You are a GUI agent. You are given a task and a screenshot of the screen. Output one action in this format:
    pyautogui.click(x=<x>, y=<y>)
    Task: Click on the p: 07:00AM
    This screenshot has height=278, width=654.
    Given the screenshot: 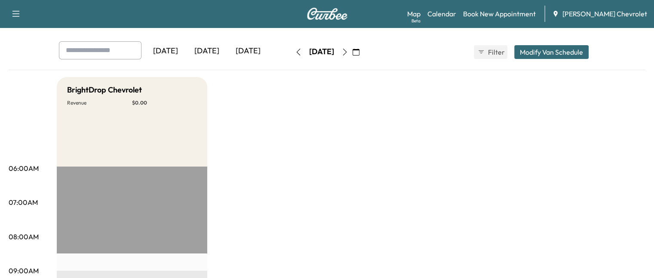 What is the action you would take?
    pyautogui.click(x=23, y=202)
    